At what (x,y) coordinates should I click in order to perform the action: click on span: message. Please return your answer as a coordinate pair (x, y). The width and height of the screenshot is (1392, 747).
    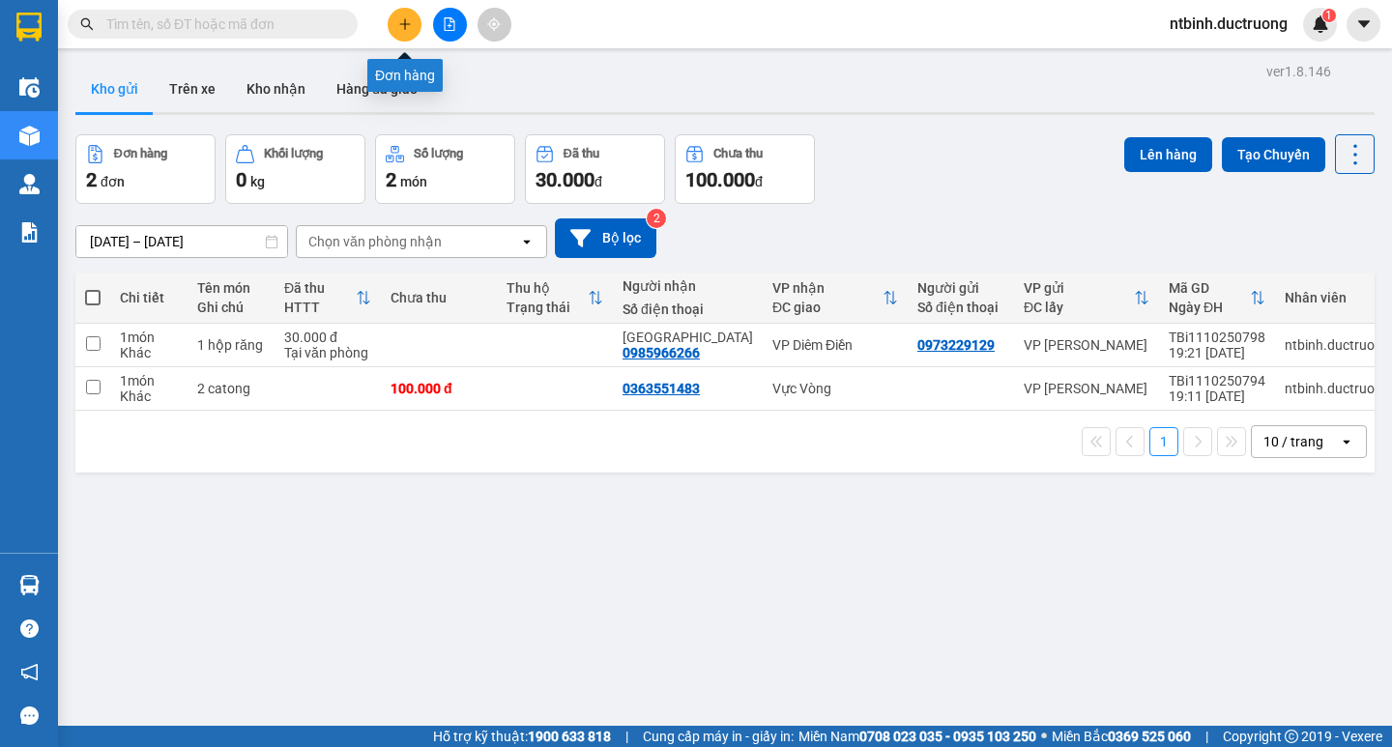
    Looking at the image, I should click on (29, 715).